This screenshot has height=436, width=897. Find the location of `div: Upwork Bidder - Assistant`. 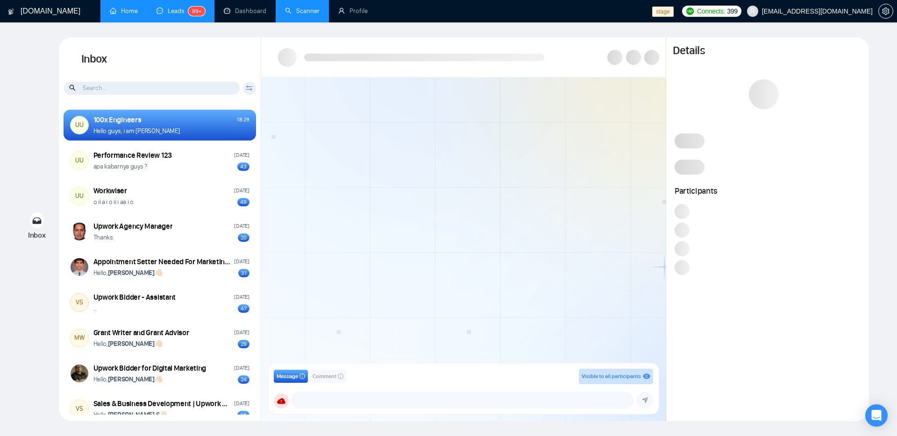

div: Upwork Bidder - Assistant is located at coordinates (135, 298).